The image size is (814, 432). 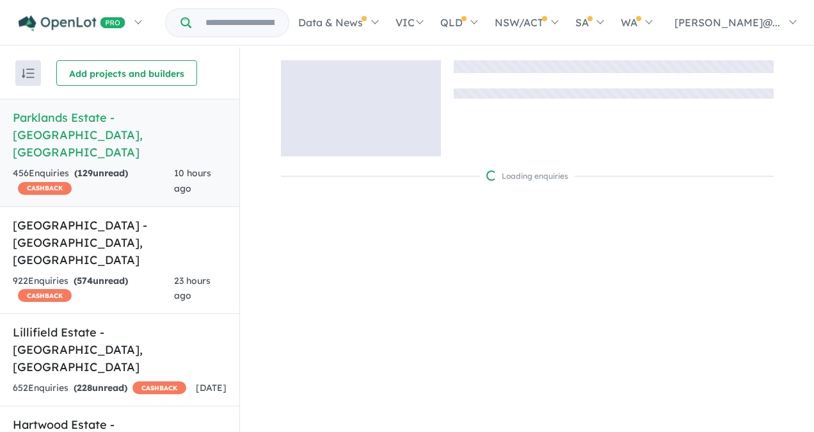 I want to click on input: Try estate name, suburb, builder or developer, so click(x=240, y=22).